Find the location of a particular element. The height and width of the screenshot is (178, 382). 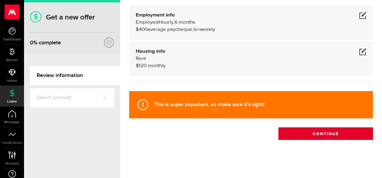

span: $400 is located at coordinates (141, 29).